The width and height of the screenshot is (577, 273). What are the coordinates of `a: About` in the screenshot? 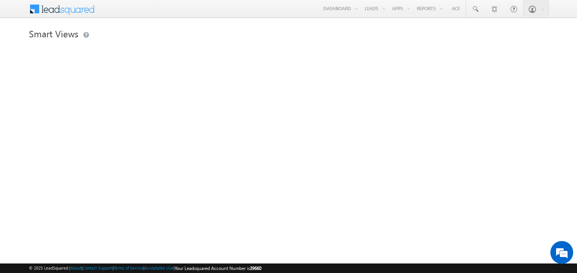 It's located at (76, 267).